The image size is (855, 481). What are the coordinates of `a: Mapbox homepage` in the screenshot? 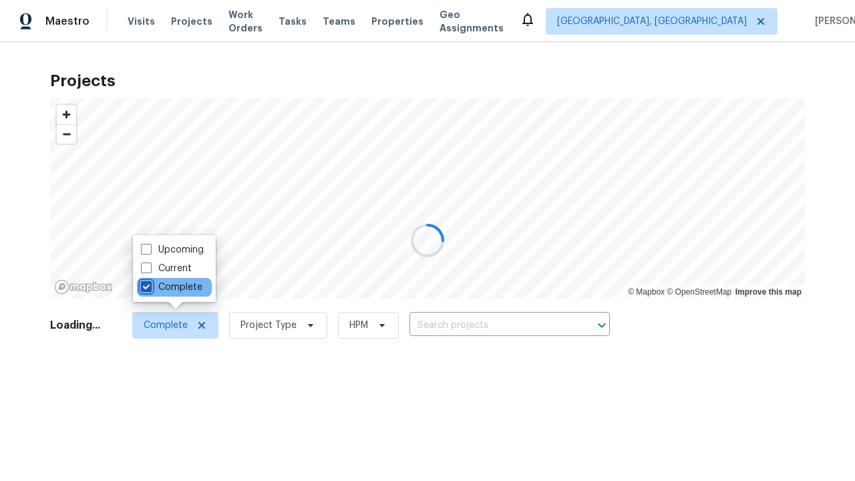 It's located at (83, 286).